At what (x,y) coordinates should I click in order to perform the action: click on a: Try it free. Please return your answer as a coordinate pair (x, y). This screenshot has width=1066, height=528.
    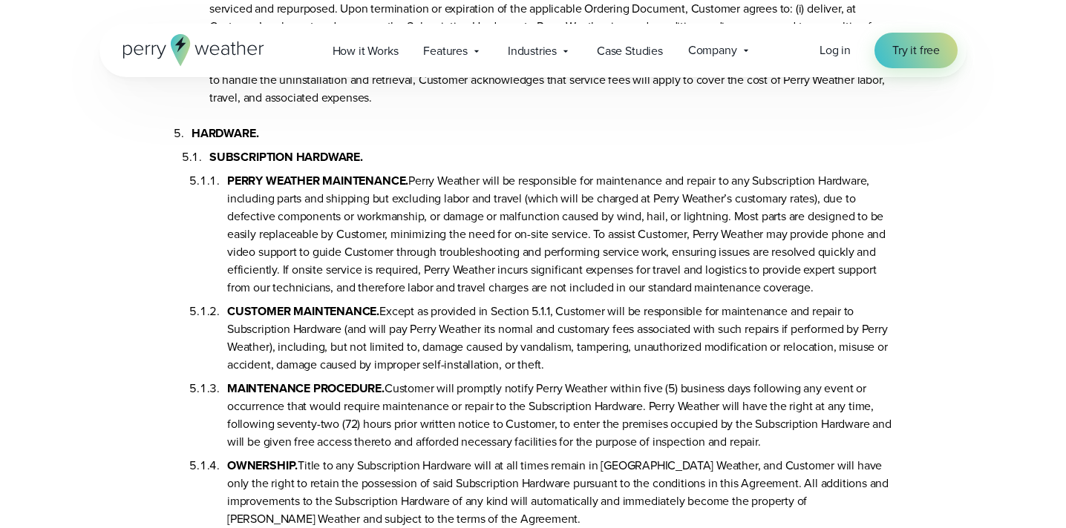
    Looking at the image, I should click on (916, 50).